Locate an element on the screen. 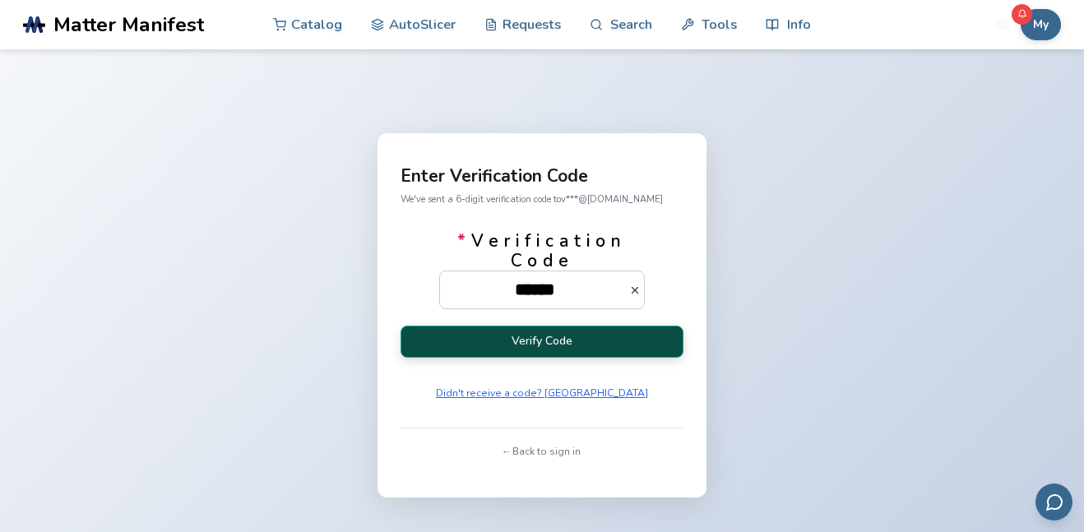  button: *Verification Code is located at coordinates (636, 290).